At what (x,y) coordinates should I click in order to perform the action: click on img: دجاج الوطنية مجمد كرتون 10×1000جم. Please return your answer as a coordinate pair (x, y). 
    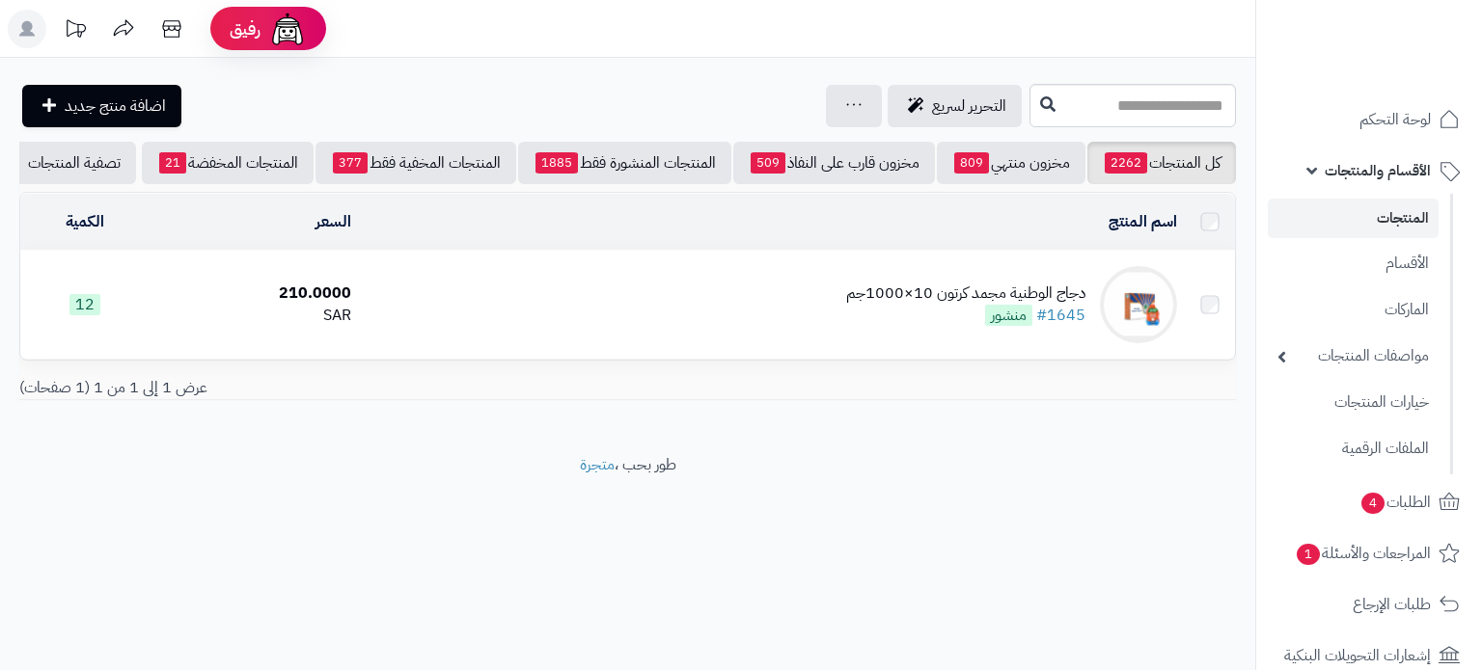
    Looking at the image, I should click on (1138, 305).